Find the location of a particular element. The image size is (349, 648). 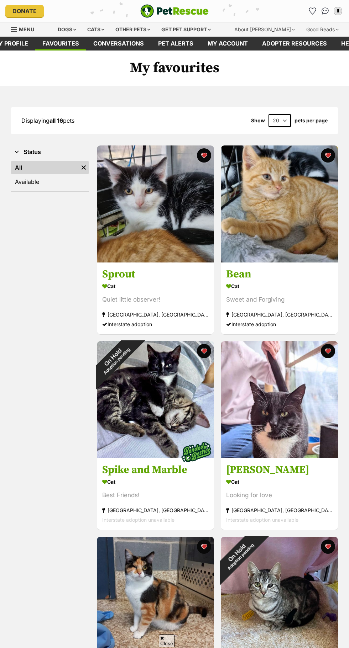

span: Displaying pets is located at coordinates (48, 121).